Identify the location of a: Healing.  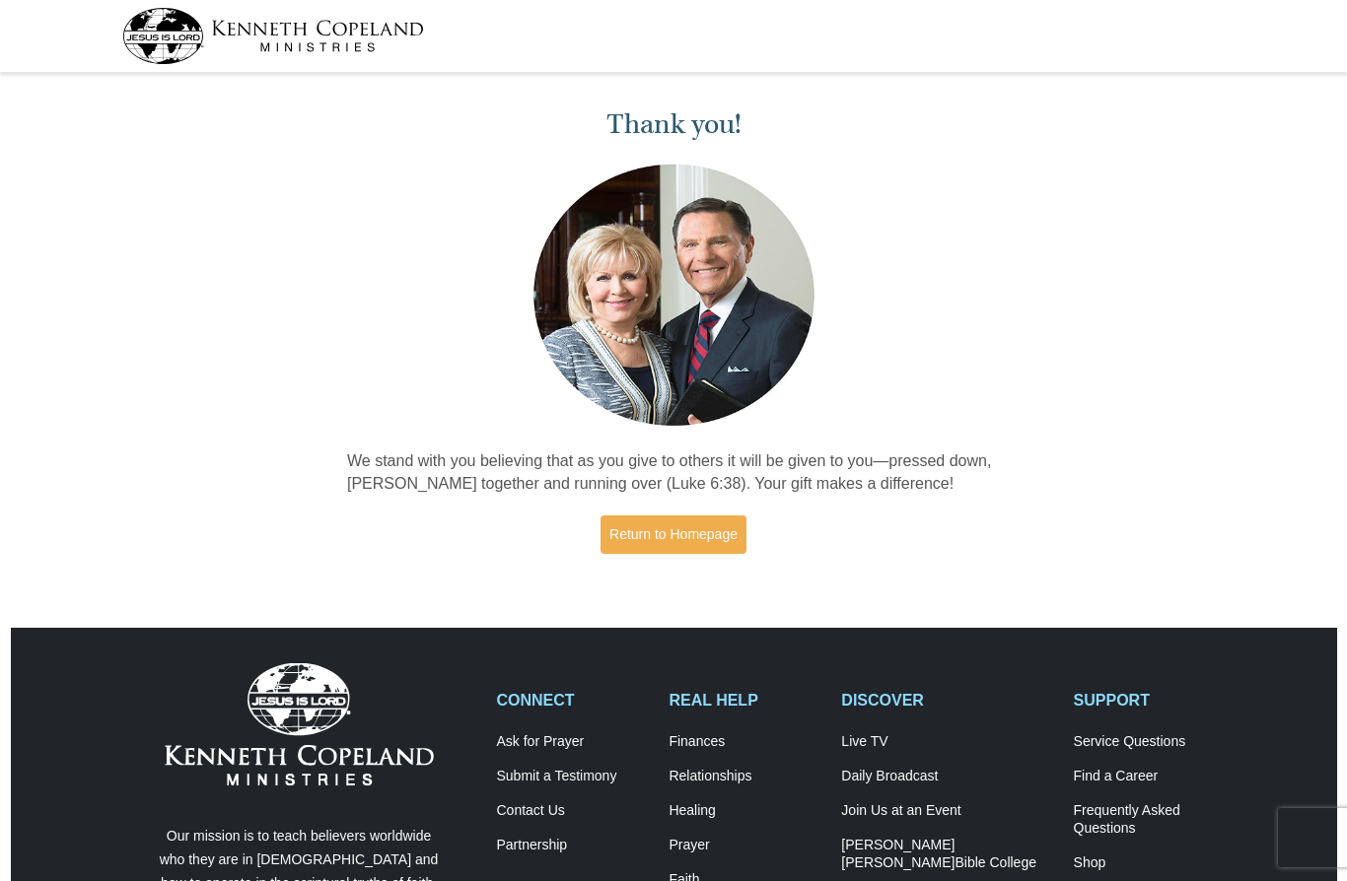
(744, 811).